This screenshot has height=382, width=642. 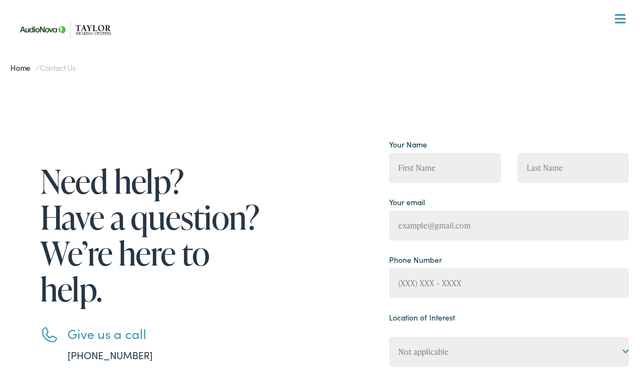 What do you see at coordinates (510, 283) in the screenshot?
I see `input: (XXX) XXX - XXXX` at bounding box center [510, 283].